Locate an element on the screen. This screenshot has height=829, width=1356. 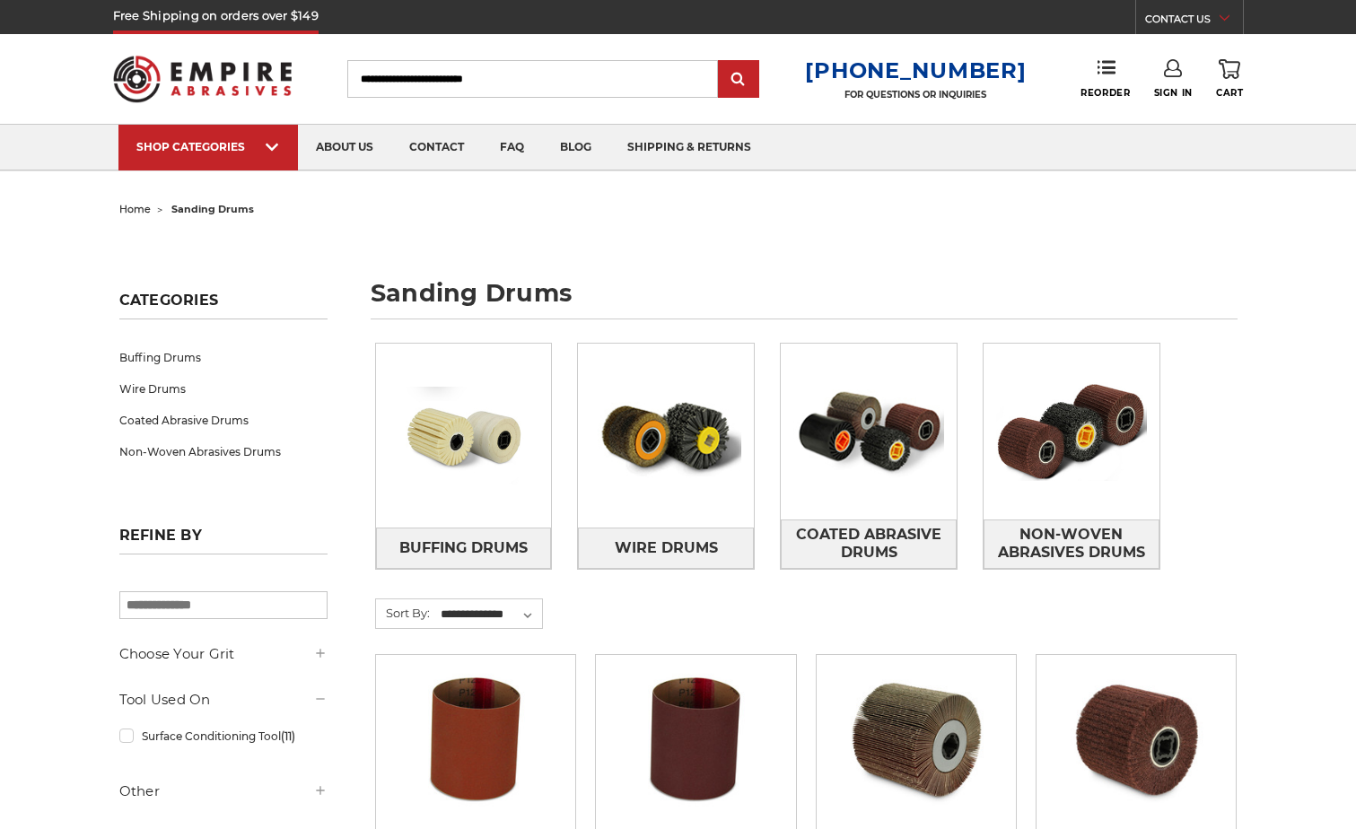
h5: Tool Used On is located at coordinates (224, 700).